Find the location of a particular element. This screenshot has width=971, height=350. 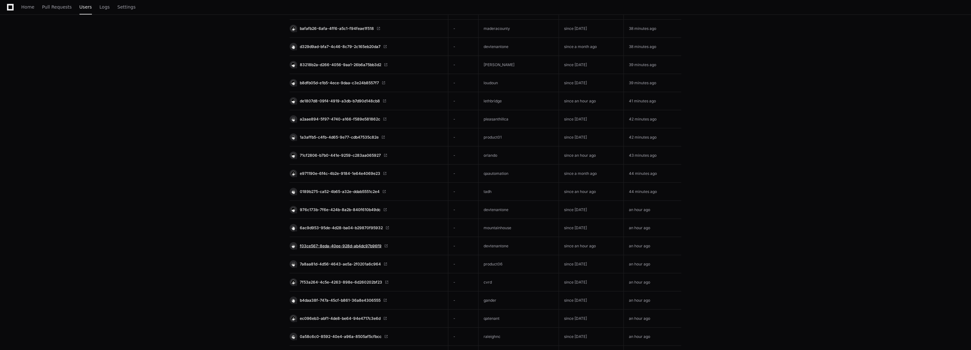

a: ec096eb3-abf1-4de8-be64-94e4717c3e6d is located at coordinates (366, 318).